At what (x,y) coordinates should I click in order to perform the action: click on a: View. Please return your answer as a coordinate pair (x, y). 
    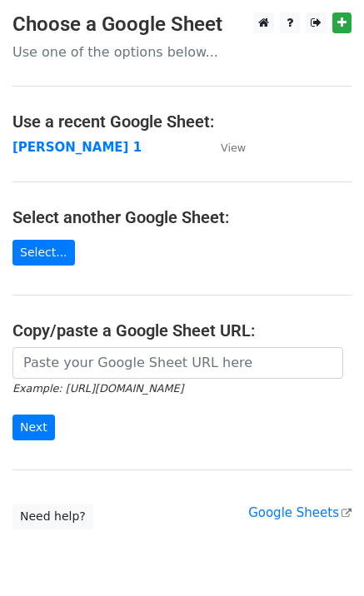
    Looking at the image, I should click on (225, 147).